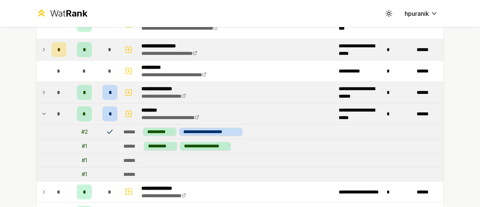 Image resolution: width=480 pixels, height=207 pixels. Describe the element at coordinates (69, 13) in the screenshot. I see `div: Wat` at that location.